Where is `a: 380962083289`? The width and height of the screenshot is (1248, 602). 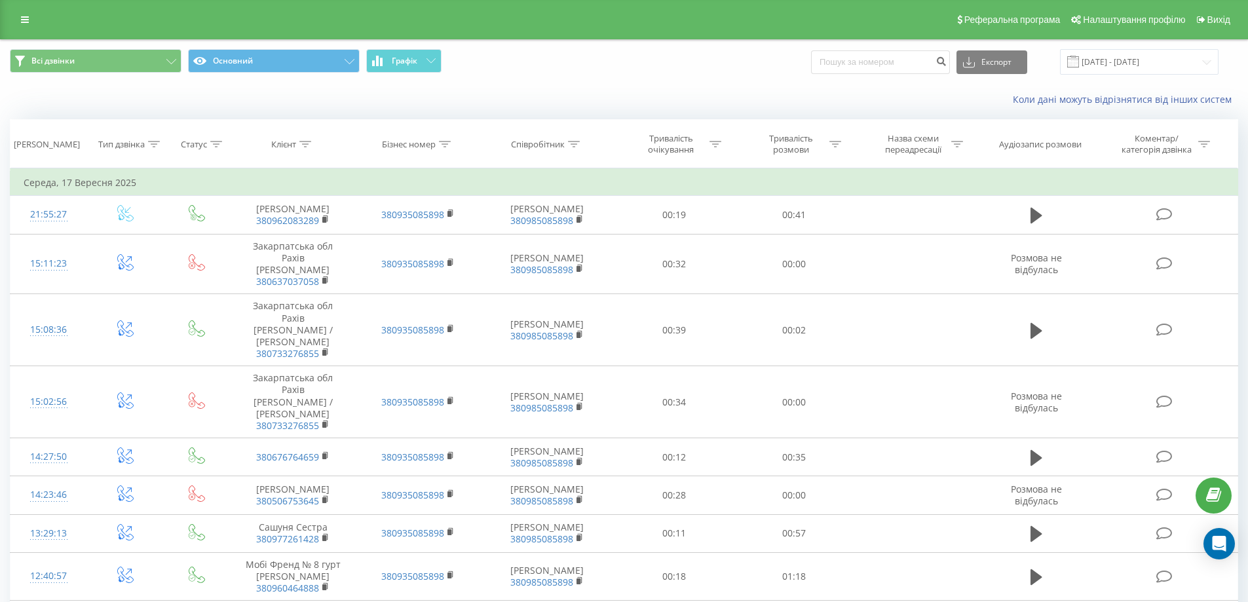 a: 380962083289 is located at coordinates (287, 220).